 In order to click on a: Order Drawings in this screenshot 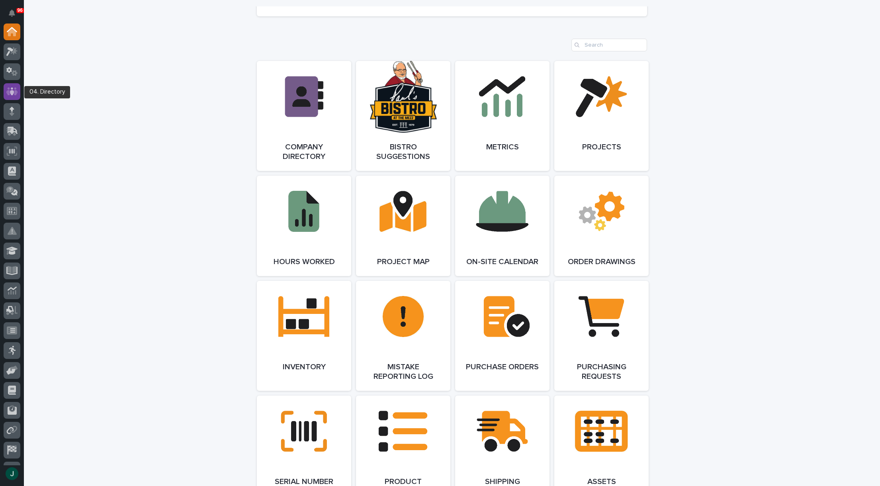, I will do `click(601, 226)`.